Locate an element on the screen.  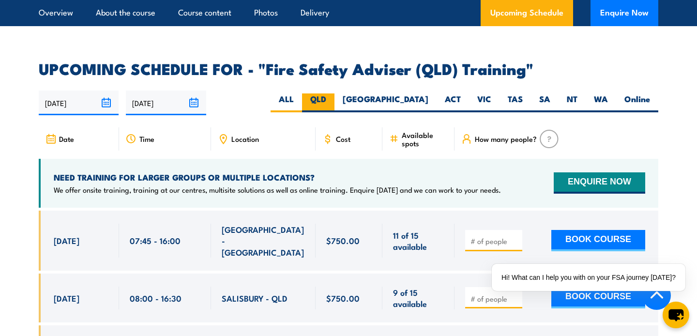
button: ENQUIRE NOW is located at coordinates (599, 183).